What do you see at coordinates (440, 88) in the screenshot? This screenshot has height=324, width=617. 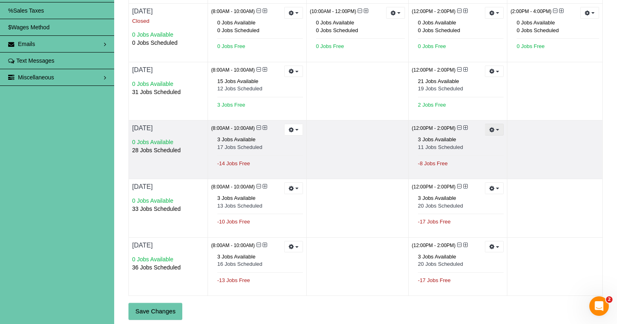 I see `a: 19 Jobs Scheduled` at bounding box center [440, 88].